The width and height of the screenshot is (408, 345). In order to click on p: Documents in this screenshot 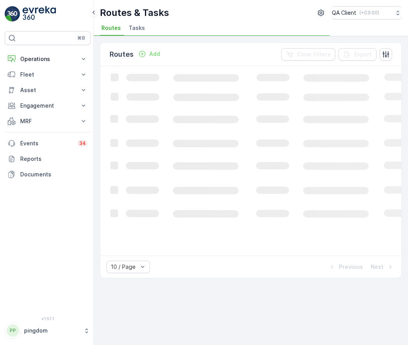, I will do `click(54, 174)`.